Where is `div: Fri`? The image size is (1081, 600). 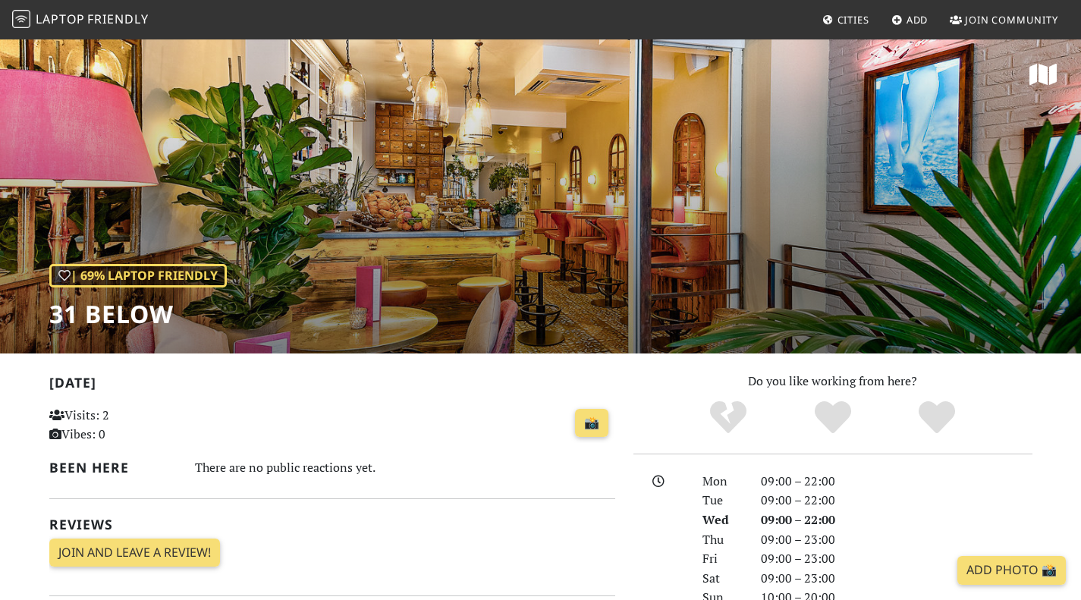 div: Fri is located at coordinates (722, 559).